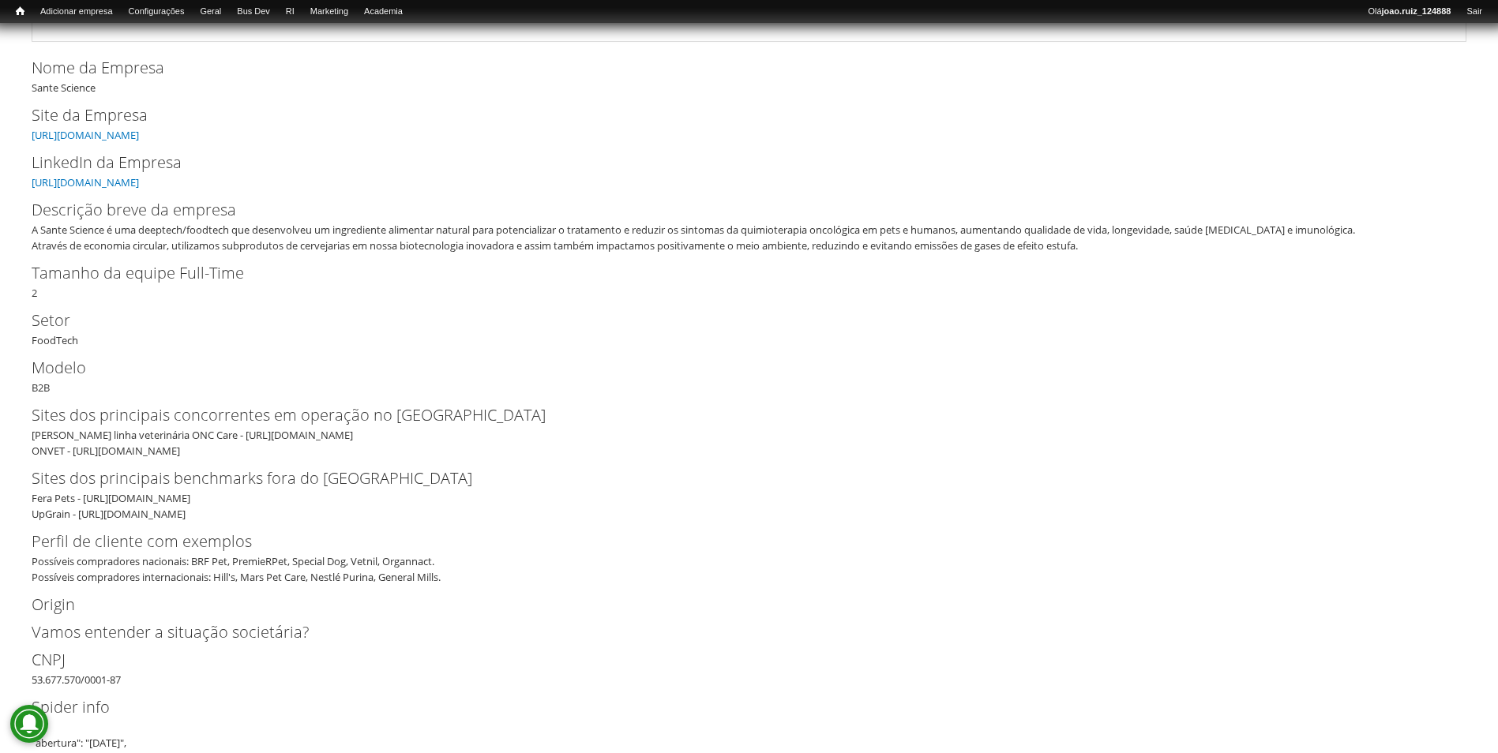 Image resolution: width=1498 pixels, height=753 pixels. What do you see at coordinates (736, 660) in the screenshot?
I see `label: CNPJ` at bounding box center [736, 660].